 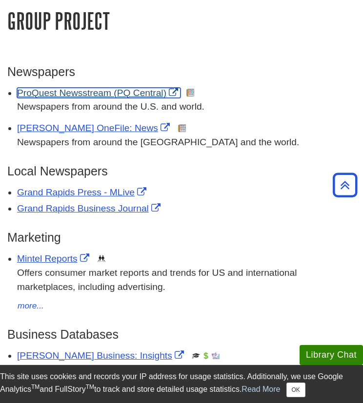 What do you see at coordinates (181, 335) in the screenshot?
I see `h3: Business Databases` at bounding box center [181, 335].